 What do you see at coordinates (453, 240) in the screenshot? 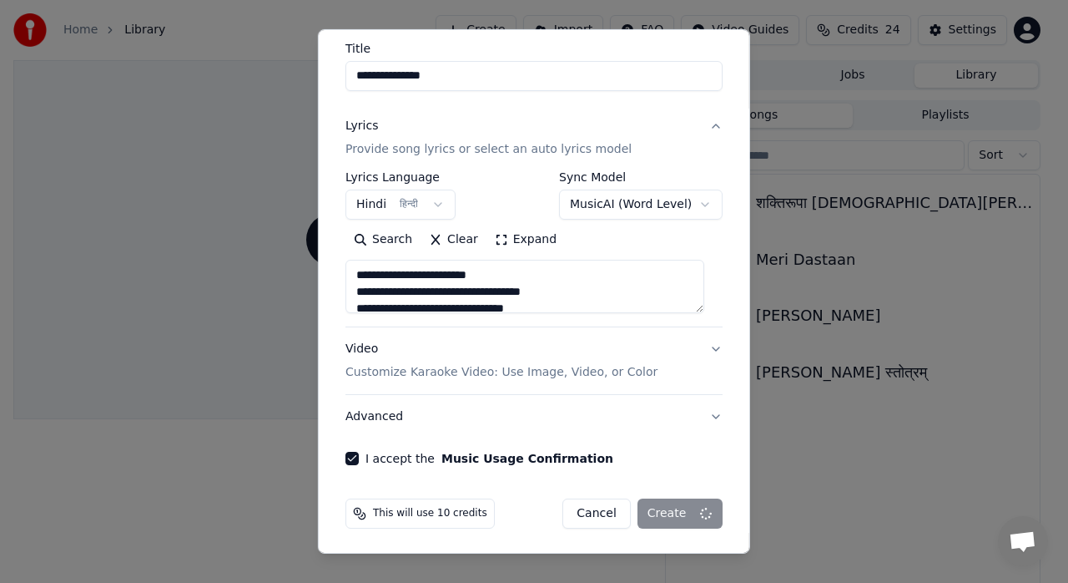
I see `button: Clear` at bounding box center [453, 240].